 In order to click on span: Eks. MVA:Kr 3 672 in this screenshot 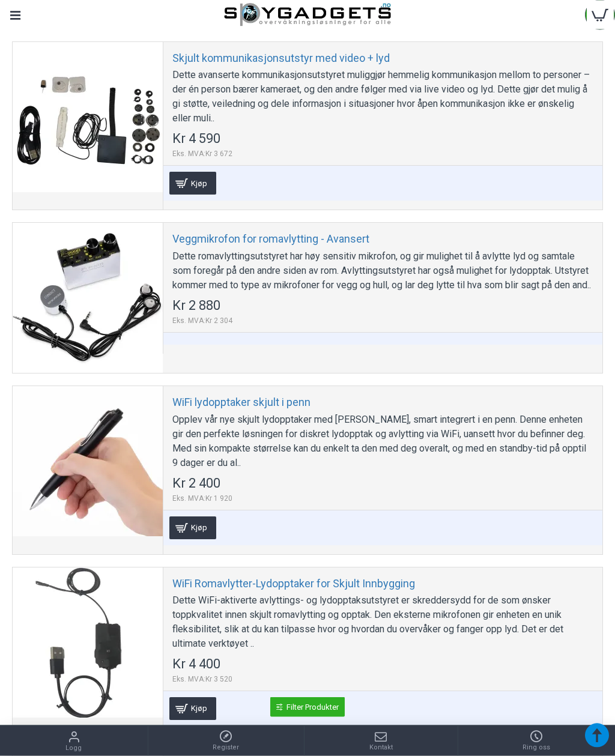, I will do `click(202, 154)`.